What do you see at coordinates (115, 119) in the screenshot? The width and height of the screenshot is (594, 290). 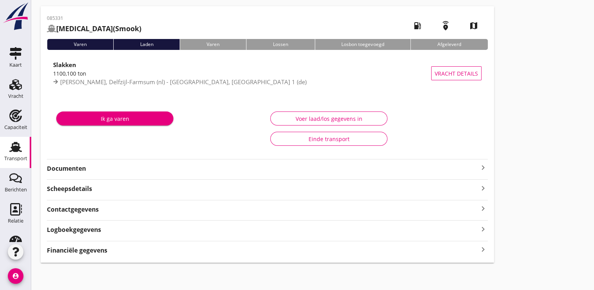 I see `button: Ik ga varen` at bounding box center [115, 119].